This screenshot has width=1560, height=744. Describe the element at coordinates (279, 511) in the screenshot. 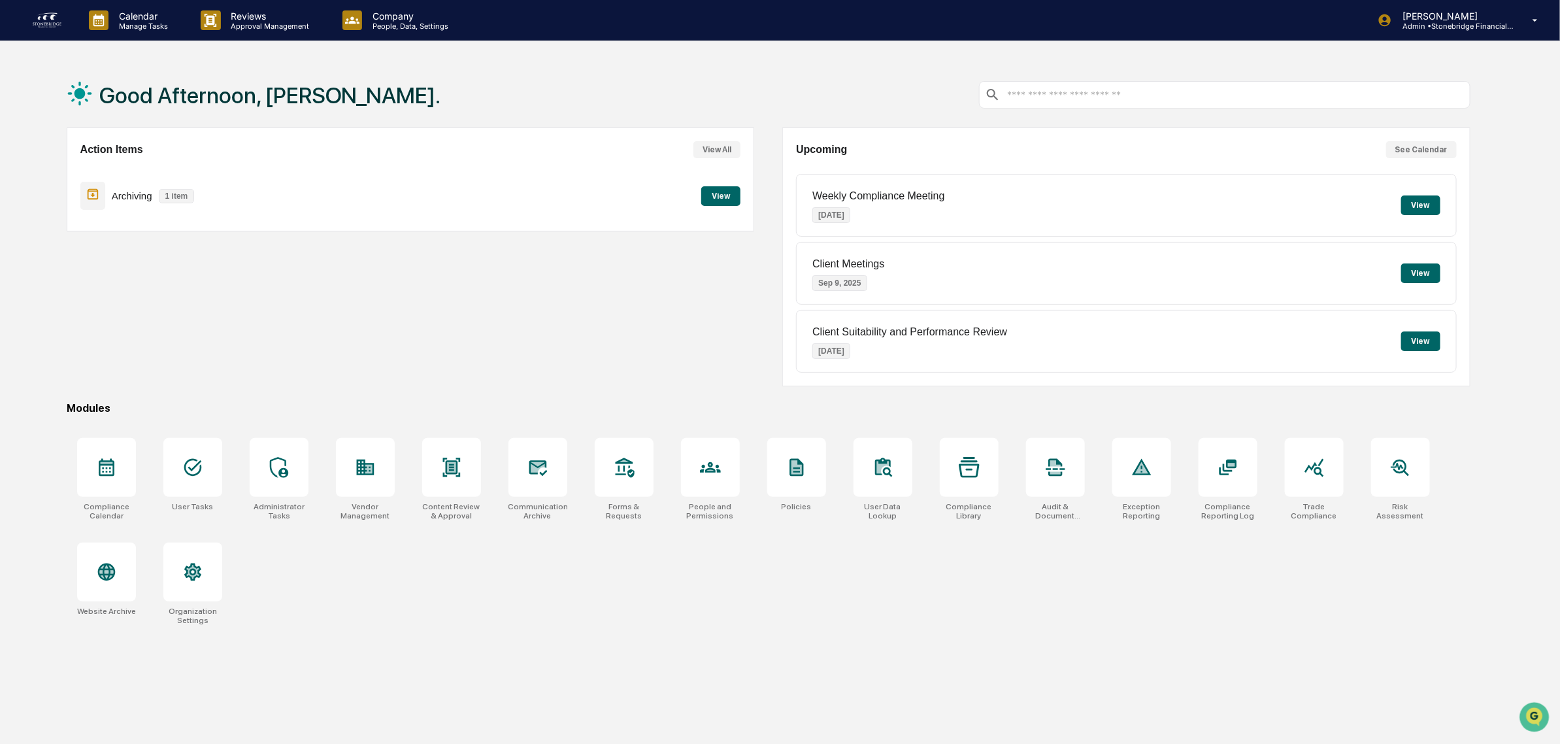

I see `div: Administrator Tasks` at that location.